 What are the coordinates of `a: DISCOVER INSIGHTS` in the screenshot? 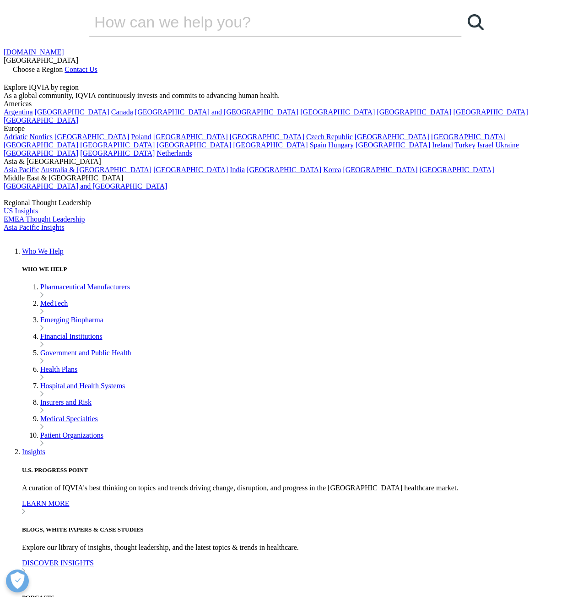 It's located at (298, 567).